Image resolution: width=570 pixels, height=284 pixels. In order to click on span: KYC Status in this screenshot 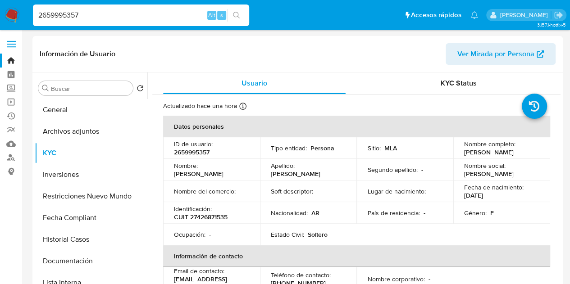, I will do `click(458, 83)`.